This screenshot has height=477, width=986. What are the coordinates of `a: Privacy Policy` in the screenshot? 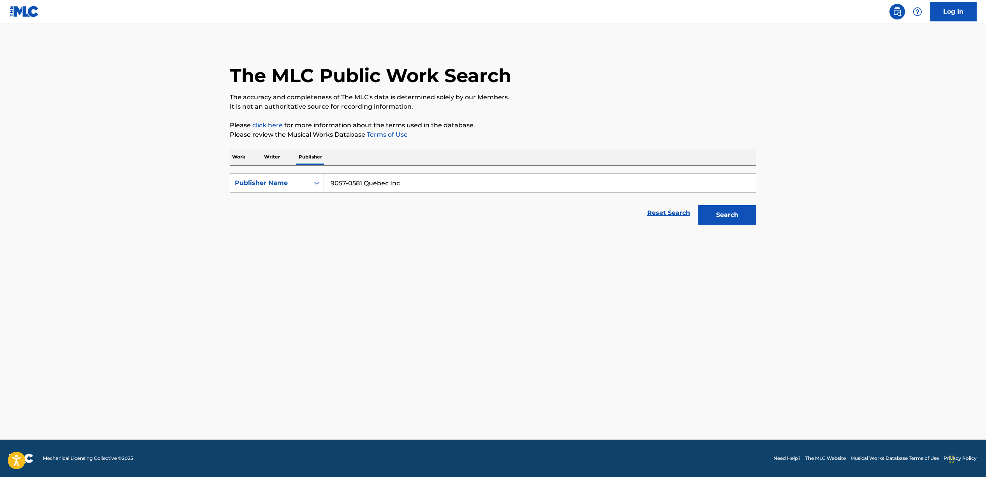 It's located at (960, 459).